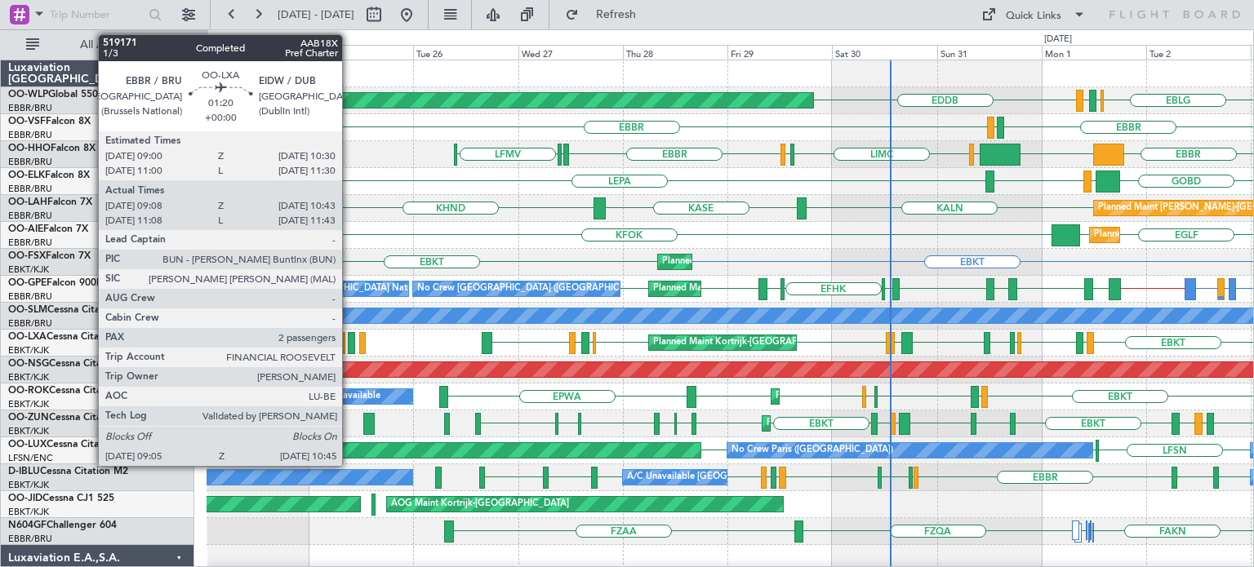  What do you see at coordinates (24, 472) in the screenshot?
I see `span: D-IBLU` at bounding box center [24, 472].